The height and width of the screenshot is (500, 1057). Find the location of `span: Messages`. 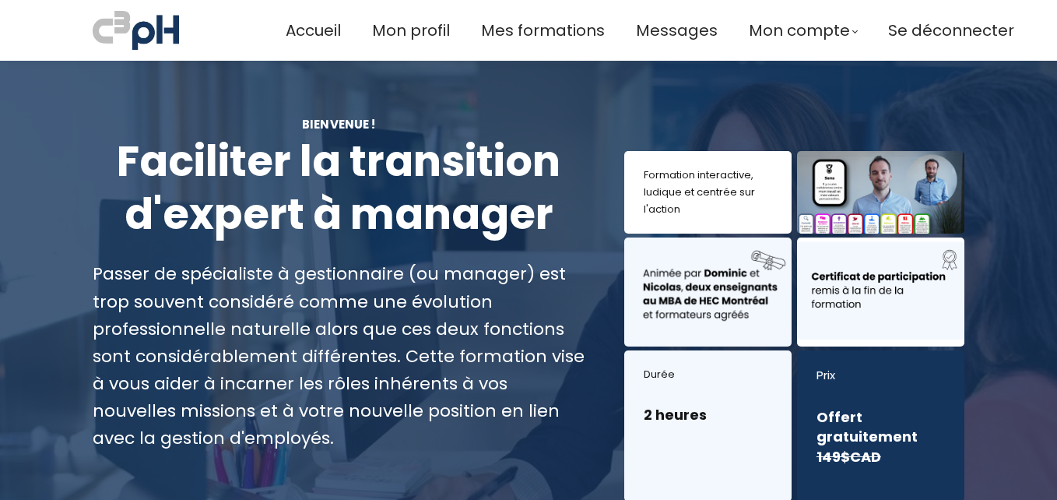

span: Messages is located at coordinates (676, 30).